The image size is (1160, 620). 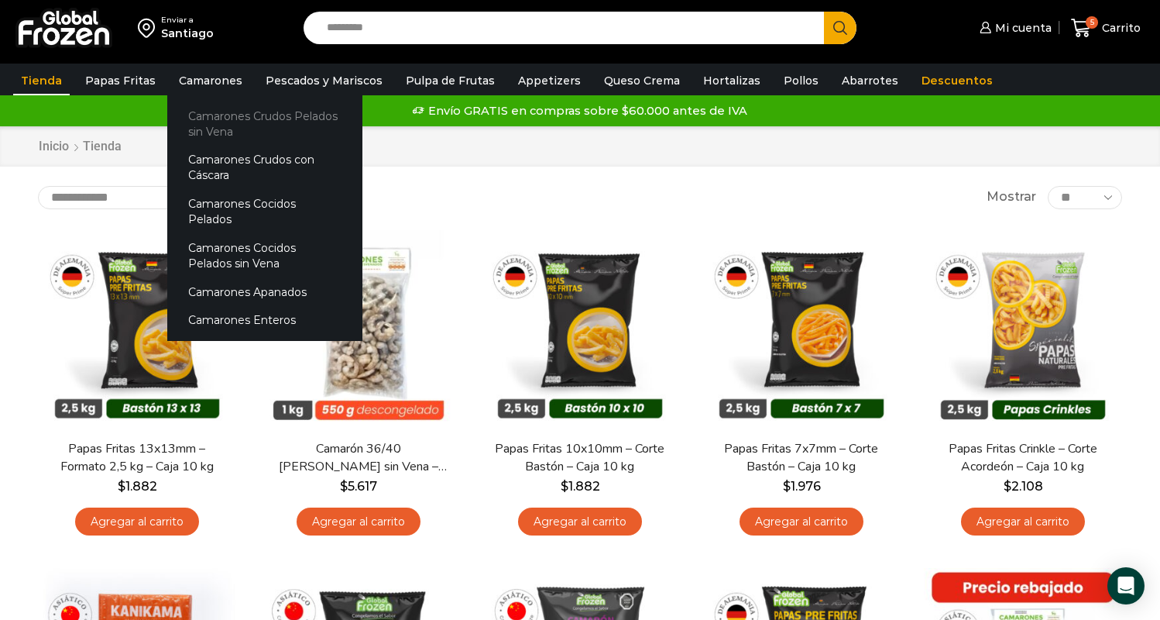 What do you see at coordinates (549, 81) in the screenshot?
I see `a: Appetizers` at bounding box center [549, 81].